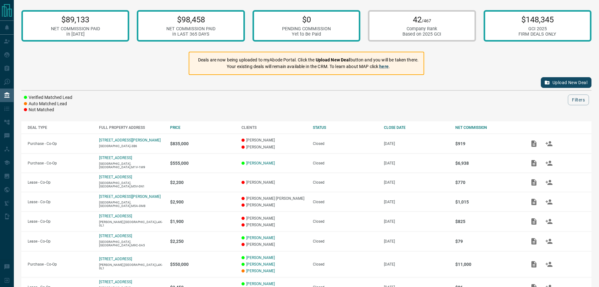  Describe the element at coordinates (427, 21) in the screenshot. I see `span: /467` at that location.